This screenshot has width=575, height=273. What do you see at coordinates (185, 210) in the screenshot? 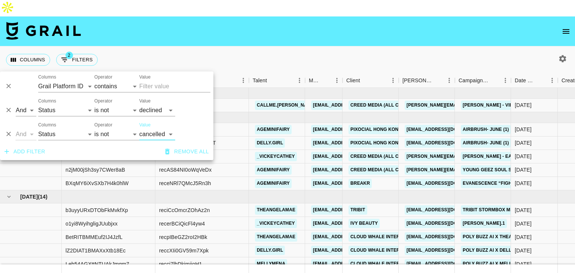
I see `div: reciCcOmcrZOhAz2n` at bounding box center [185, 210].